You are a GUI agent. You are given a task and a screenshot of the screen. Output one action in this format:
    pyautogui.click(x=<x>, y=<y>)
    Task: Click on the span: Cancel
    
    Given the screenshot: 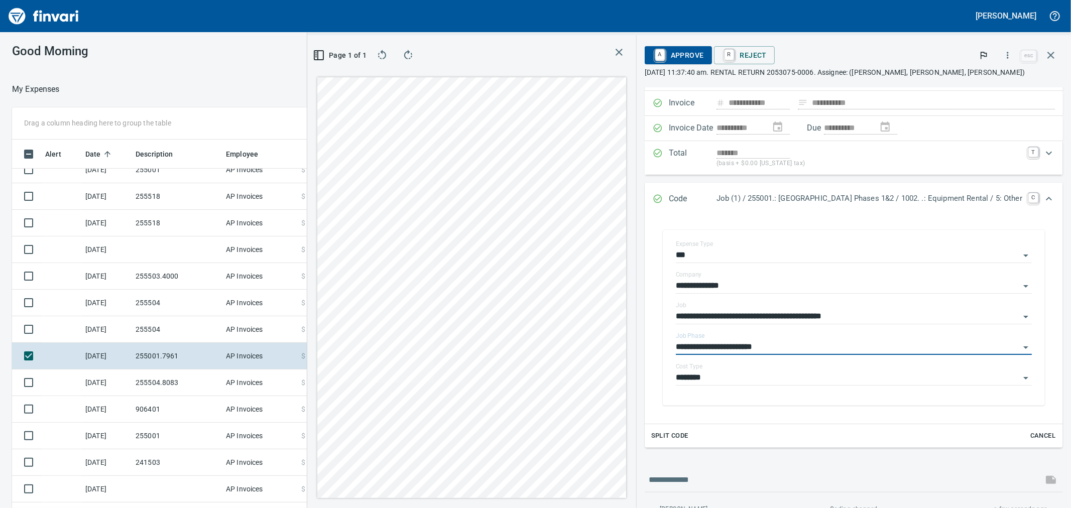 What is the action you would take?
    pyautogui.click(x=1043, y=436)
    